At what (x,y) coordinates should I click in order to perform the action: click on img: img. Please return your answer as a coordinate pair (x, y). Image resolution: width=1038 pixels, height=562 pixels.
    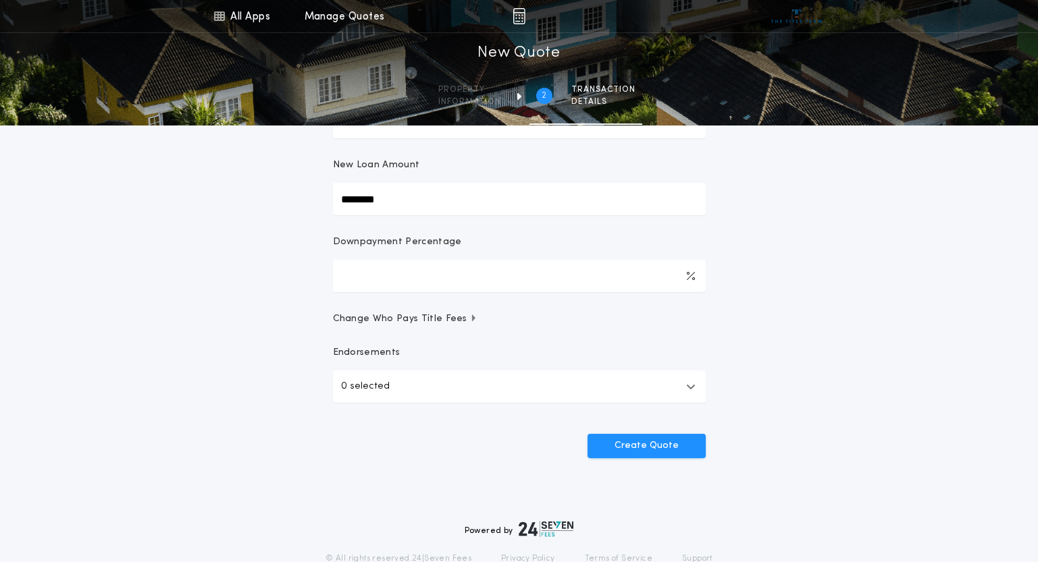
    Looking at the image, I should click on (519, 16).